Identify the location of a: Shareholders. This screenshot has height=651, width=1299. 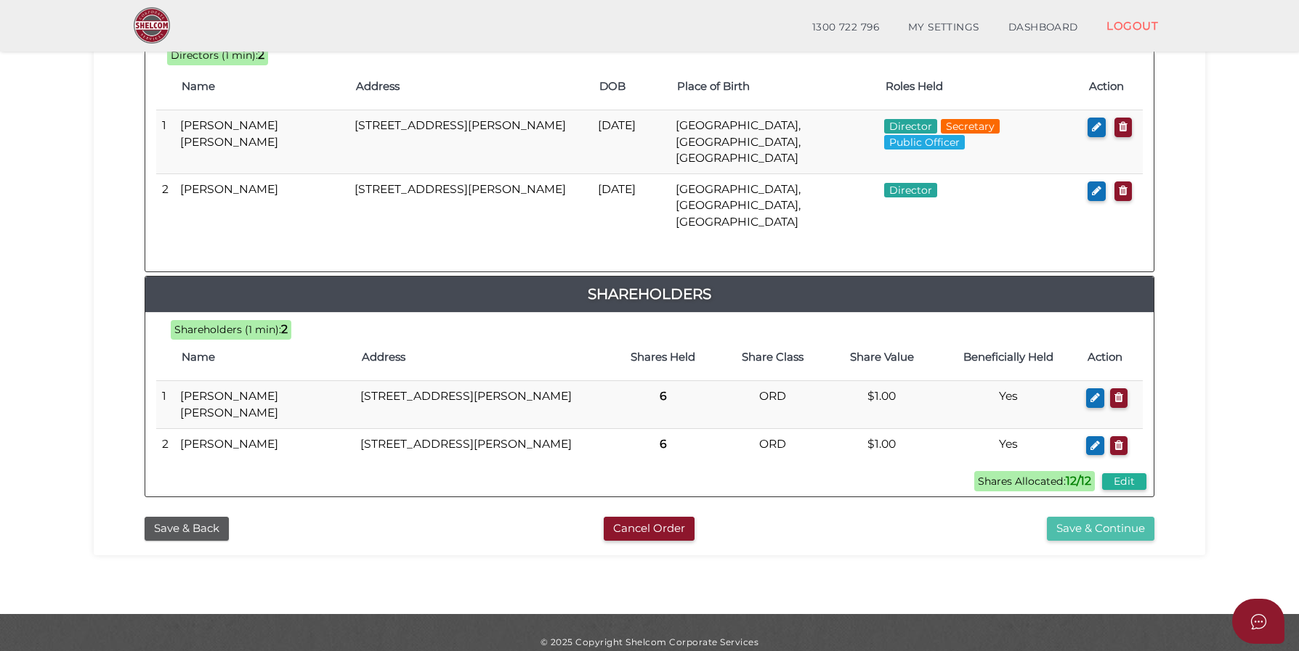
(649, 294).